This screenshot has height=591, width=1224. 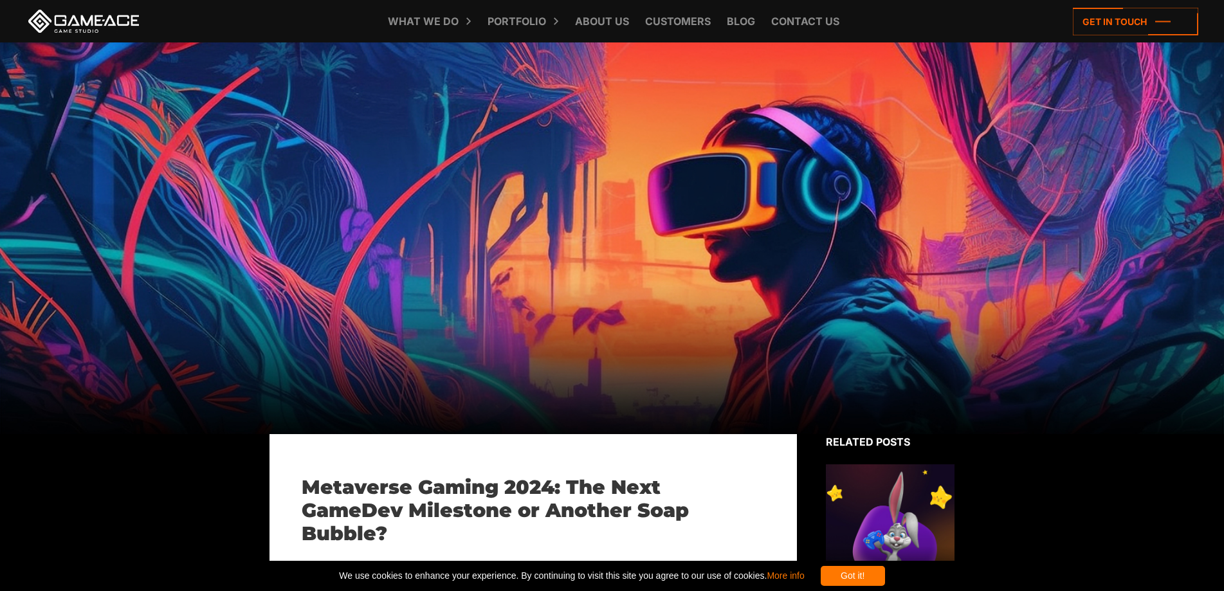 I want to click on a: Get in touch, so click(x=1135, y=21).